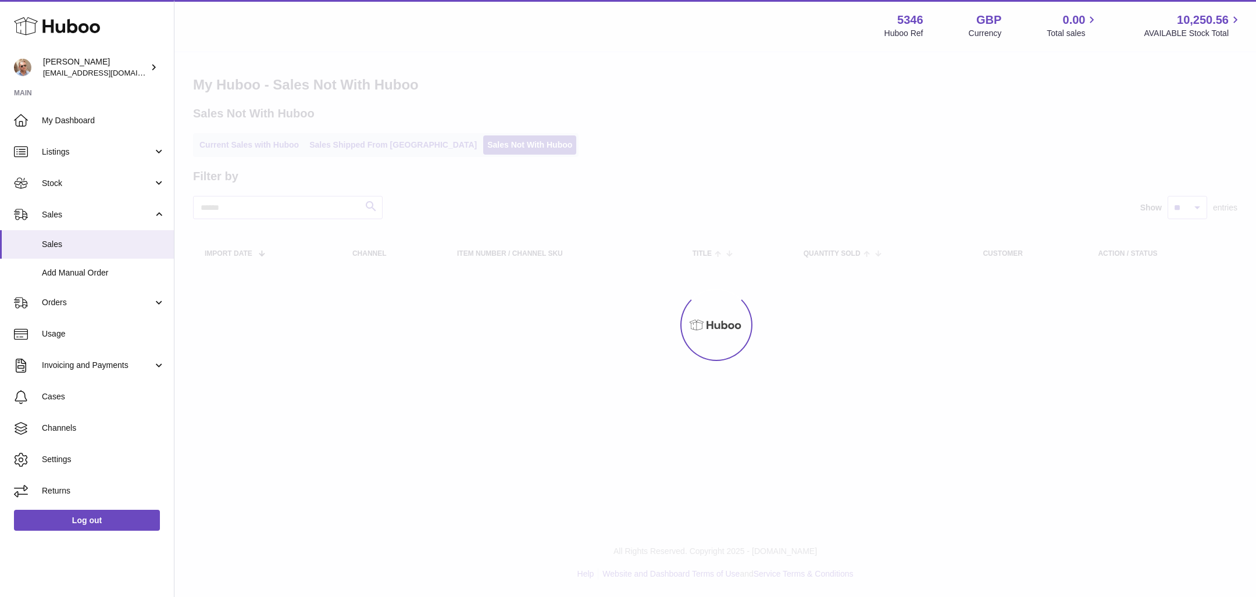 This screenshot has width=1256, height=597. What do you see at coordinates (97, 183) in the screenshot?
I see `span: Stock` at bounding box center [97, 183].